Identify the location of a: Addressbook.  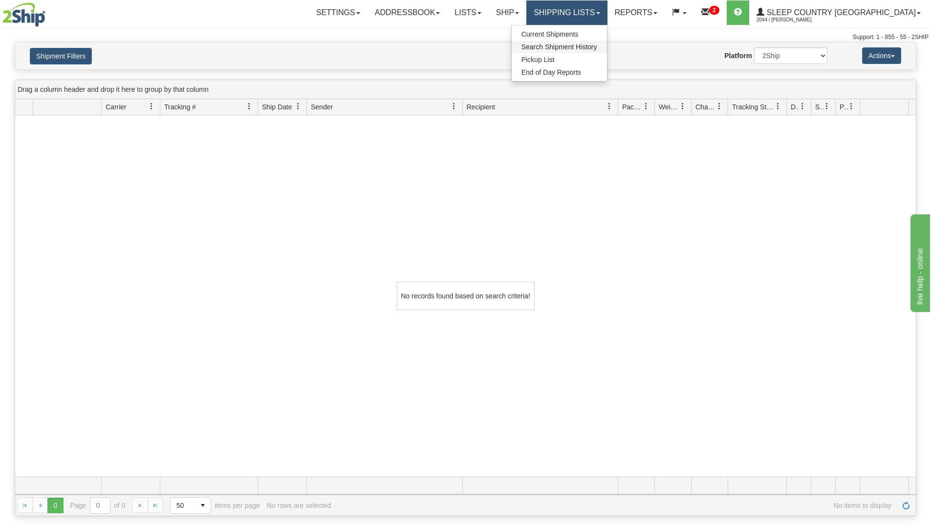
(408, 13).